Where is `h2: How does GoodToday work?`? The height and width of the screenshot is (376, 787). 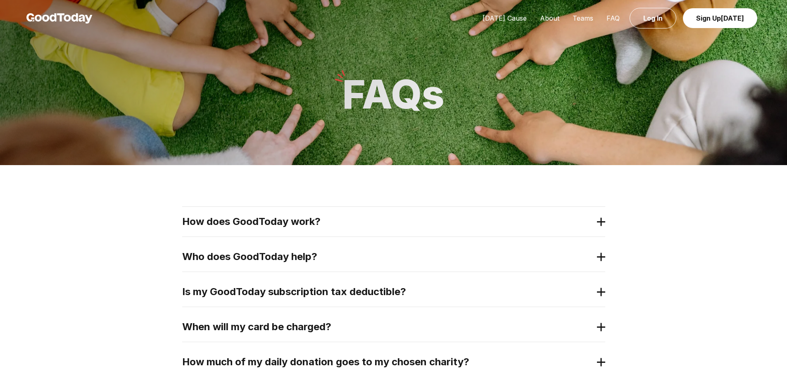 h2: How does GoodToday work? is located at coordinates (387, 222).